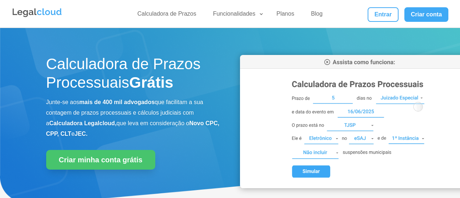 The image size is (460, 198). Describe the element at coordinates (81, 134) in the screenshot. I see `b: JEC.` at that location.